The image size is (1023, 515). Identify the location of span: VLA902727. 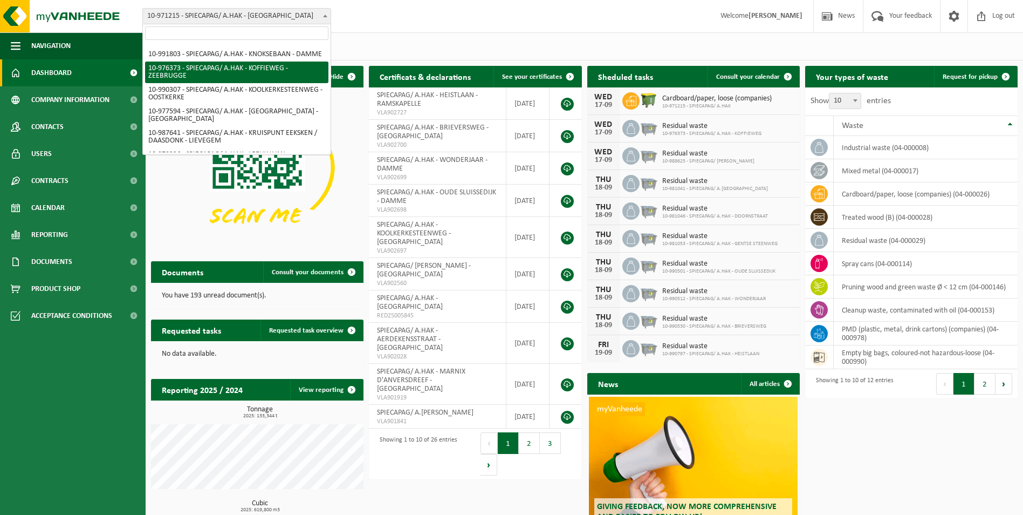
(437, 113).